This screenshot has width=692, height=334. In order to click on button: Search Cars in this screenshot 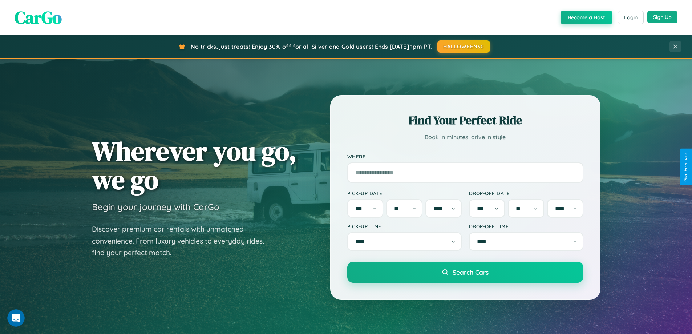, I will do `click(465, 272)`.